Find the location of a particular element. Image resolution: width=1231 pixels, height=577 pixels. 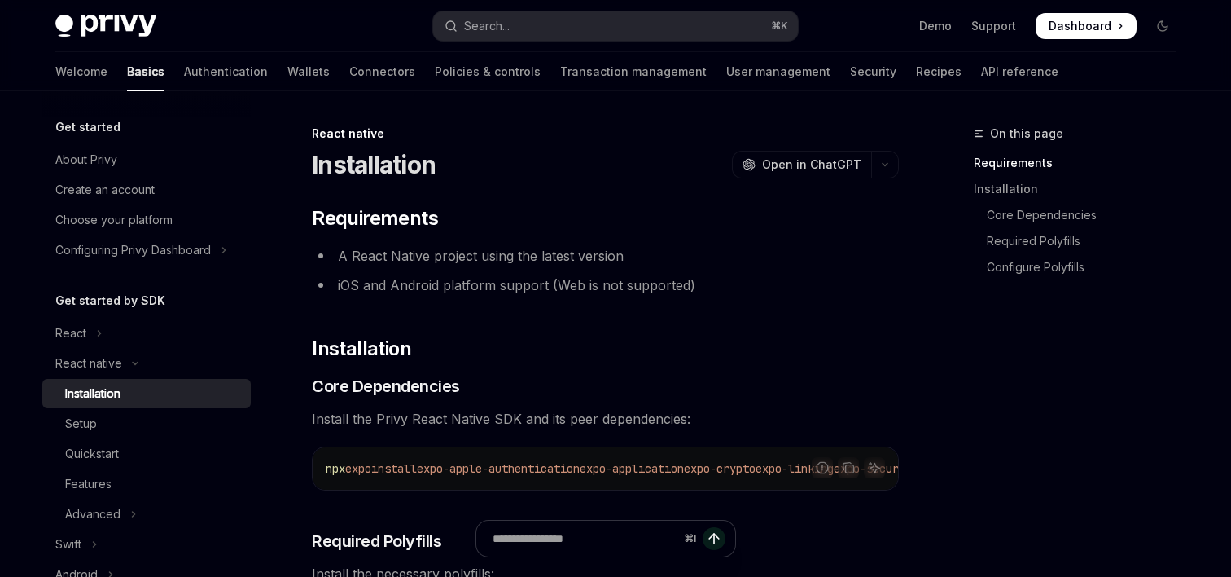

div: Swift is located at coordinates (68, 544).